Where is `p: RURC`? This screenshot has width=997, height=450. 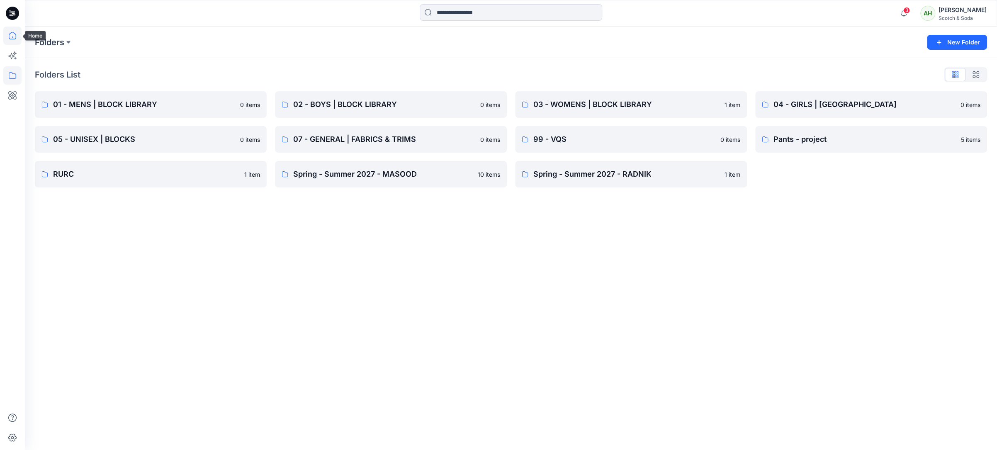
p: RURC is located at coordinates (146, 174).